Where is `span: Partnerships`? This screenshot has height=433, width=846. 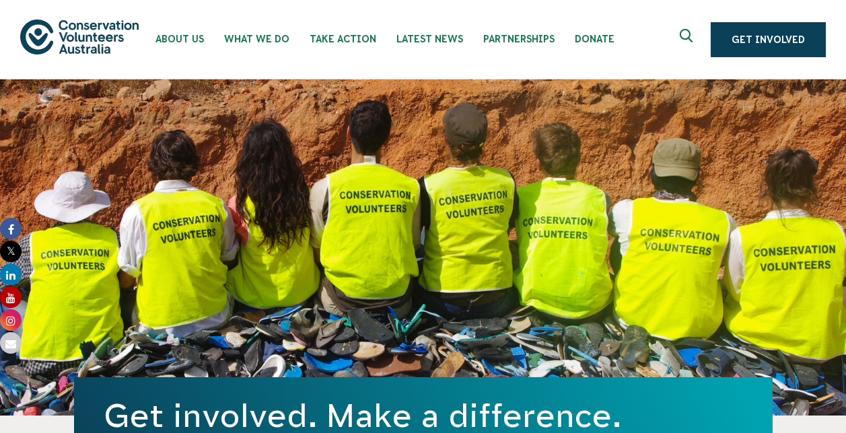
span: Partnerships is located at coordinates (519, 39).